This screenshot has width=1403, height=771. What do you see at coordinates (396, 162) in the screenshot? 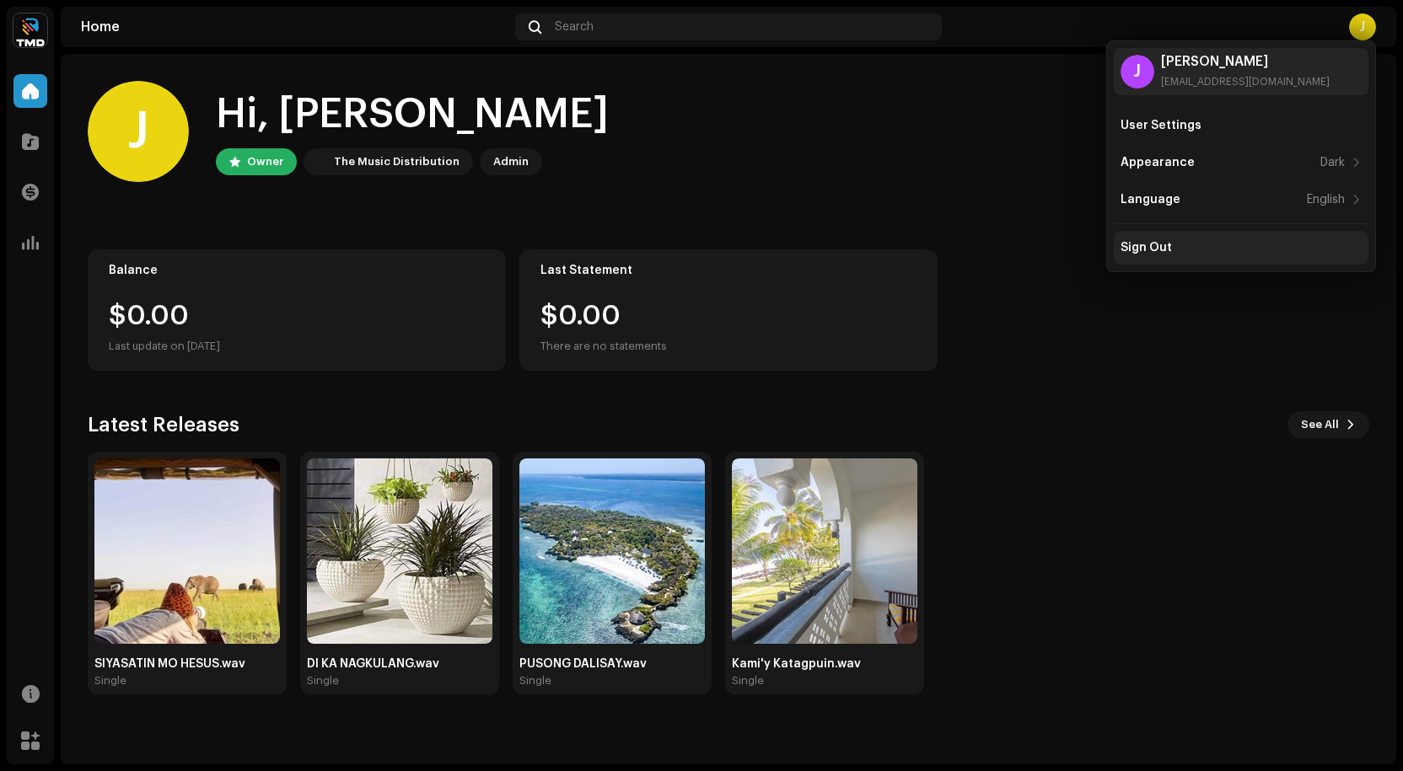
I see `div: The Music Distribution` at bounding box center [396, 162].